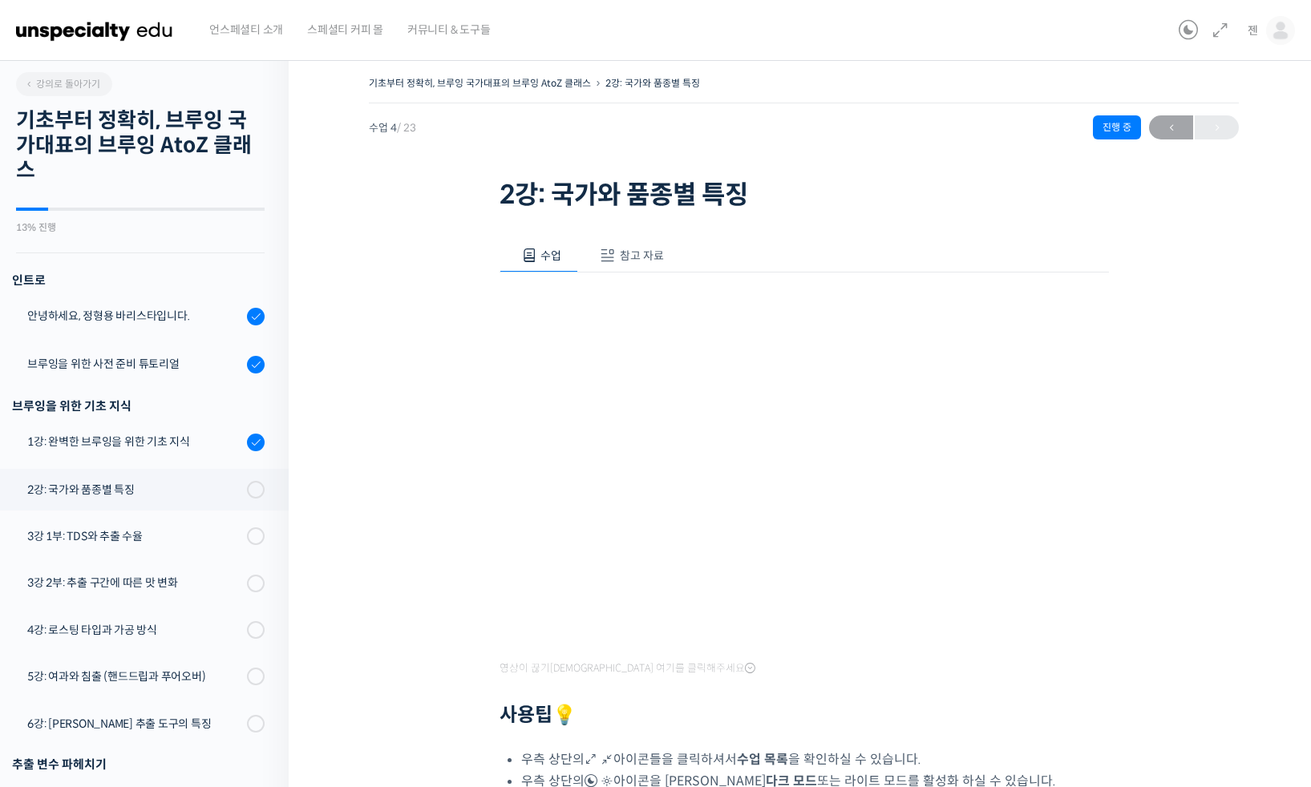 The height and width of the screenshot is (787, 1311). Describe the element at coordinates (140, 228) in the screenshot. I see `div: 13% 진행` at that location.